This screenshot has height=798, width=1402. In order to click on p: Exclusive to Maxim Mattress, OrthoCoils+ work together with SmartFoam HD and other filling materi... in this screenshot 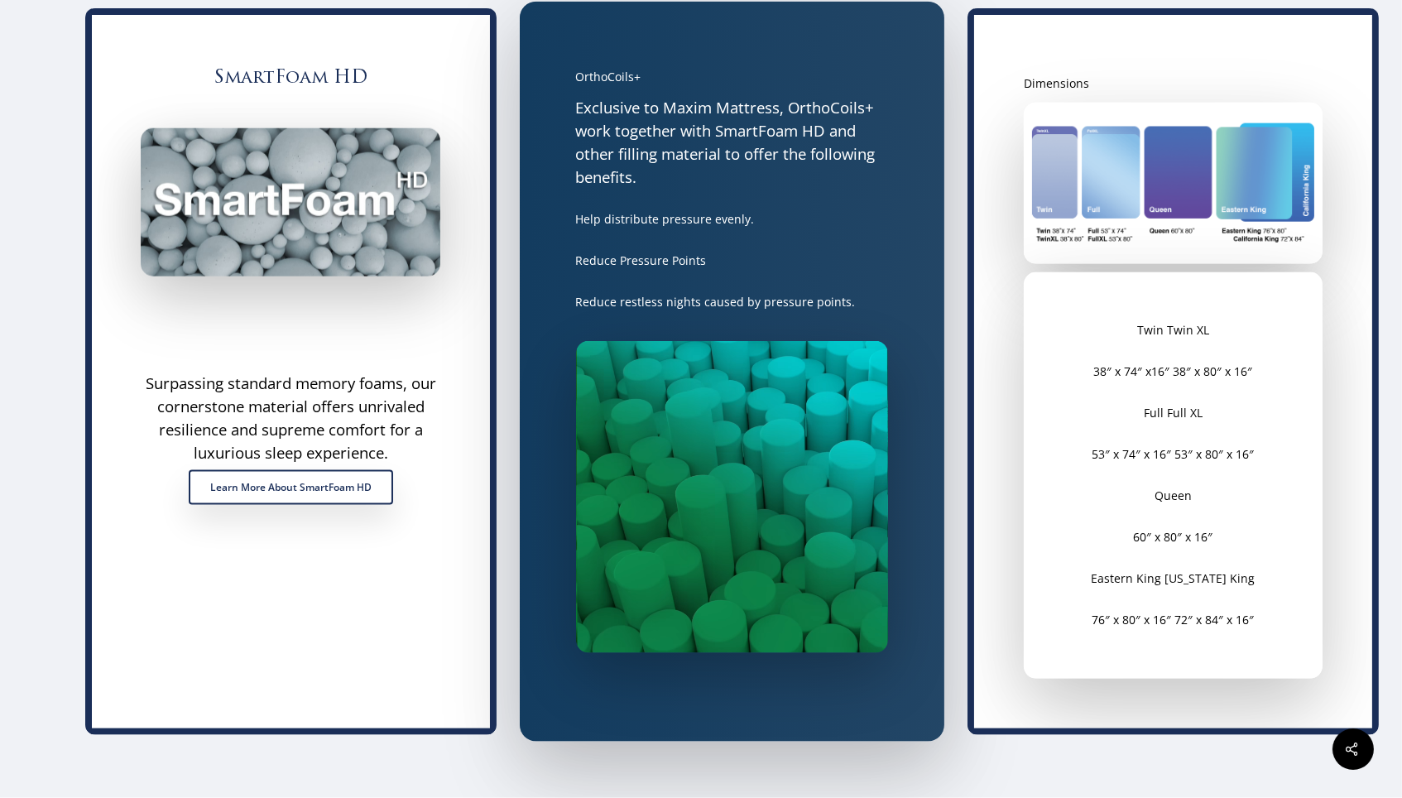, I will do `click(733, 142)`.